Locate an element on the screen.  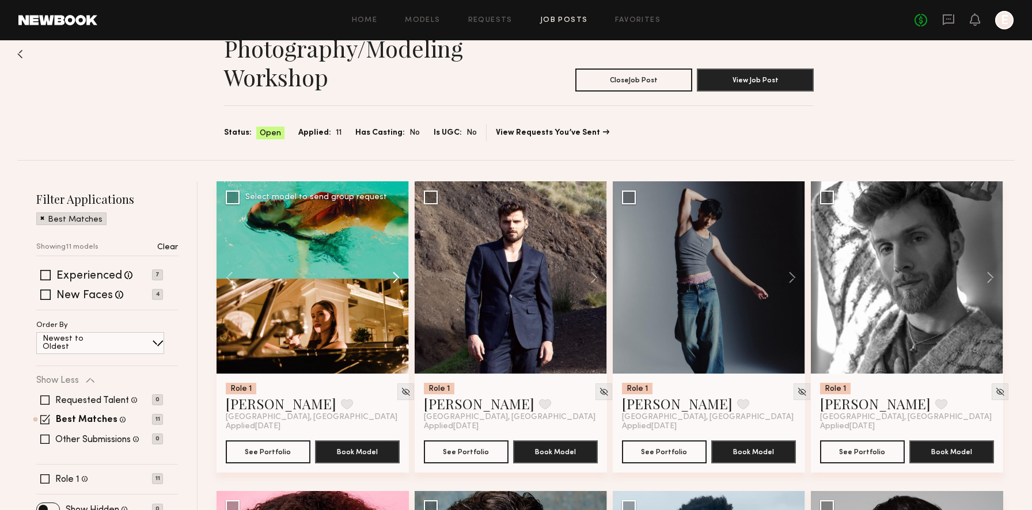
h2: Filter Applications is located at coordinates (107, 199).